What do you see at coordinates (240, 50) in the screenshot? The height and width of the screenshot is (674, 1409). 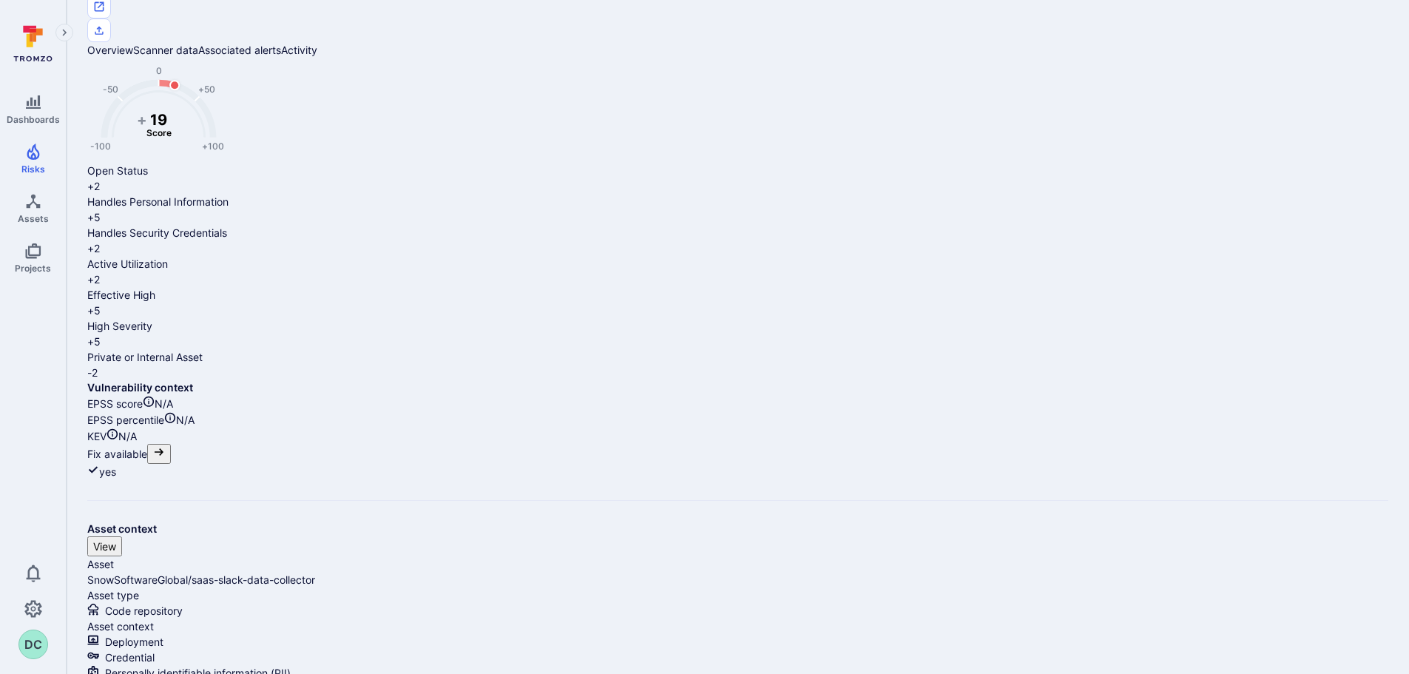 I see `a: Associated alerts` at bounding box center [240, 50].